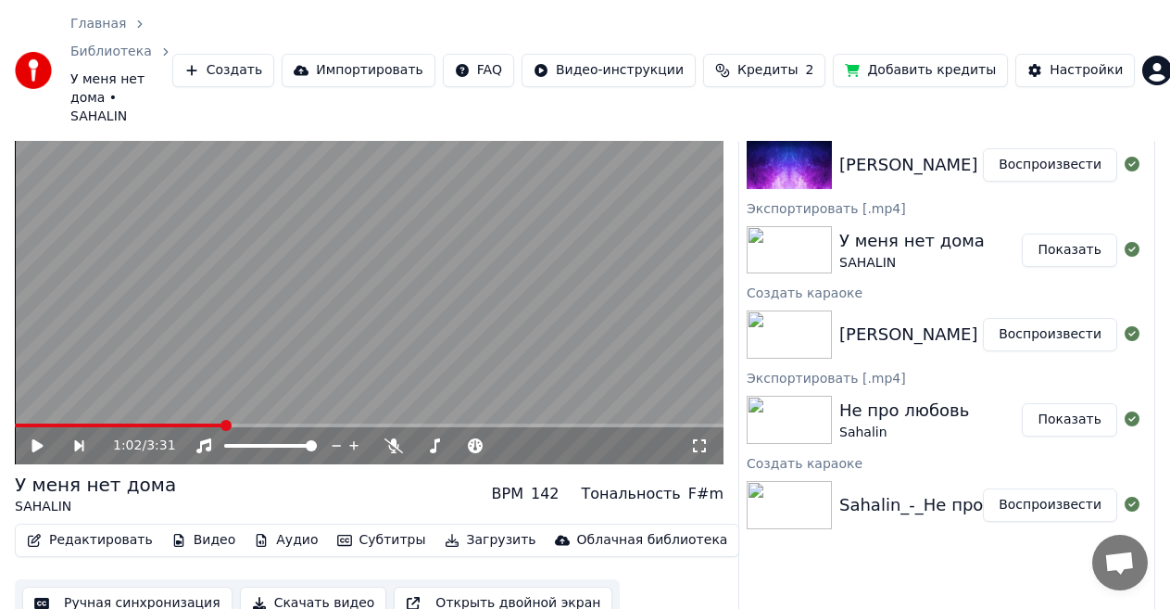 The width and height of the screenshot is (1170, 609). Describe the element at coordinates (490, 540) in the screenshot. I see `button: Загрузить` at that location.